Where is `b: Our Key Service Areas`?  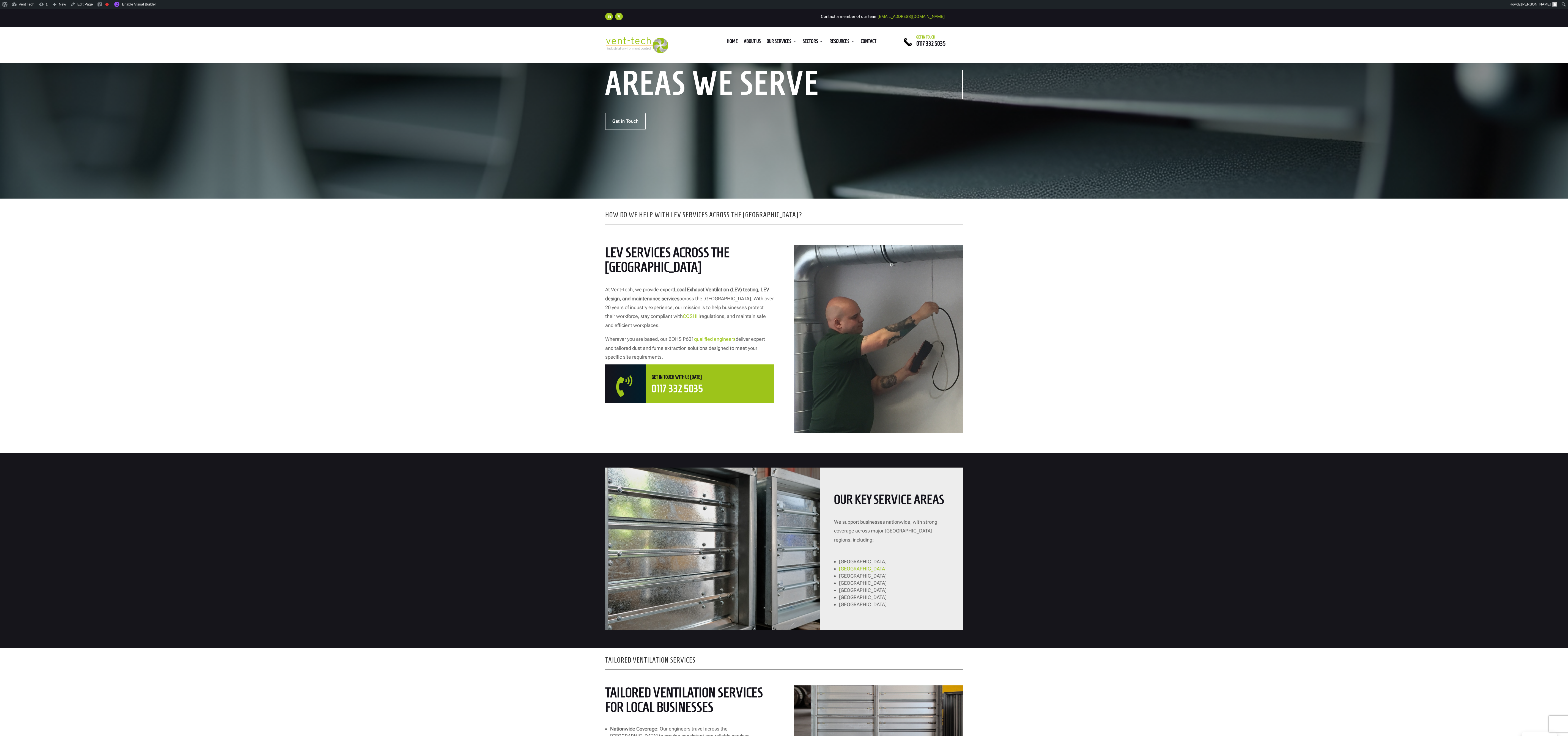
b: Our Key Service Areas is located at coordinates (889, 499).